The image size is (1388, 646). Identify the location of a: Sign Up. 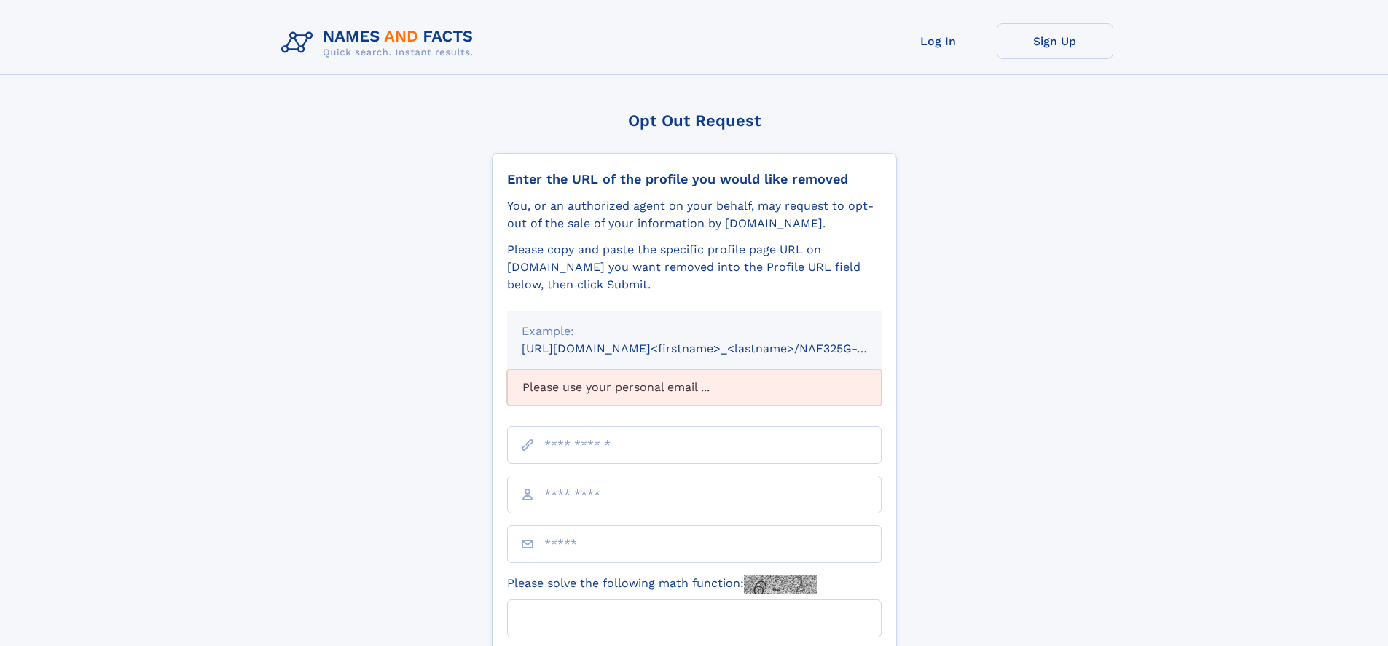
(1055, 41).